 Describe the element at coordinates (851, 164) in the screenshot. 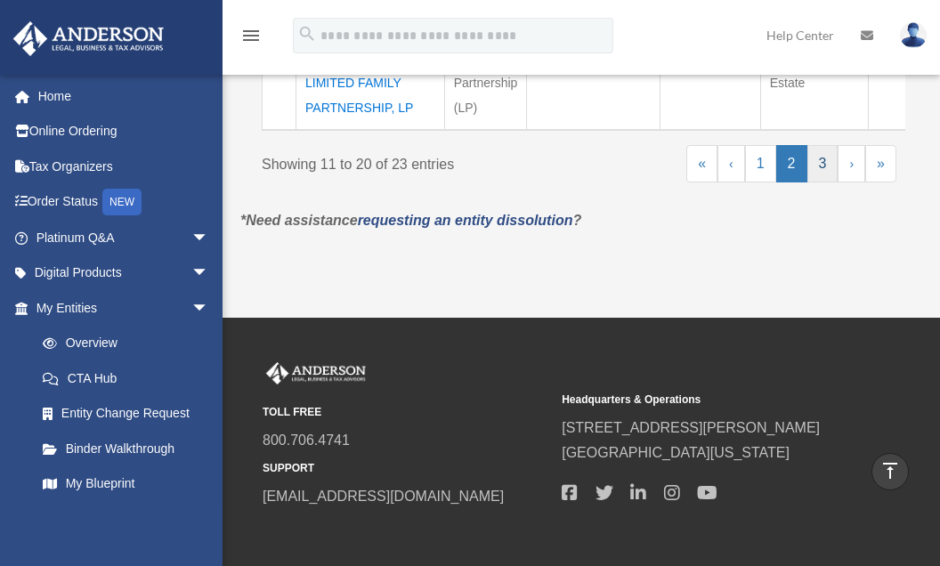

I see `a: Next` at that location.